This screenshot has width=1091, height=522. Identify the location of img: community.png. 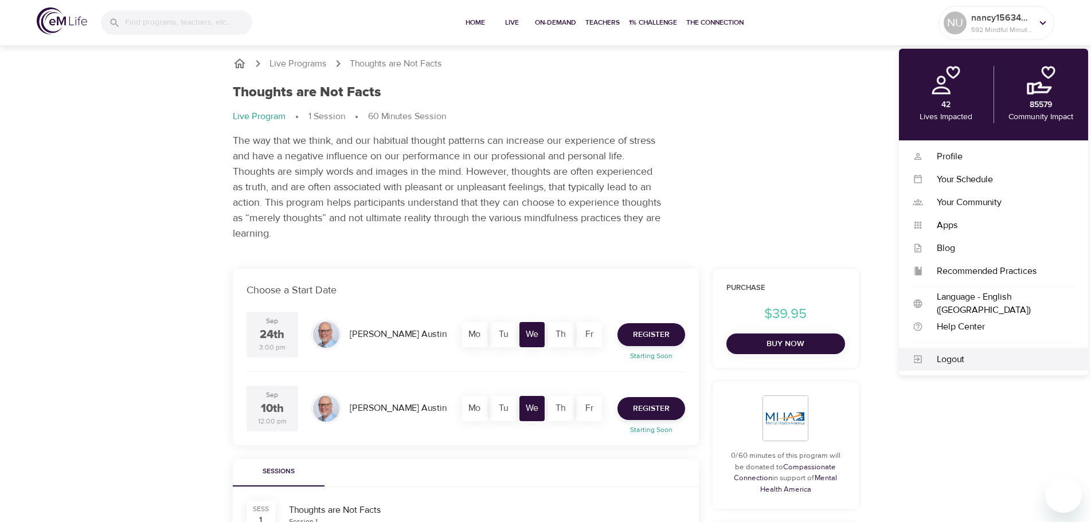
(1041, 80).